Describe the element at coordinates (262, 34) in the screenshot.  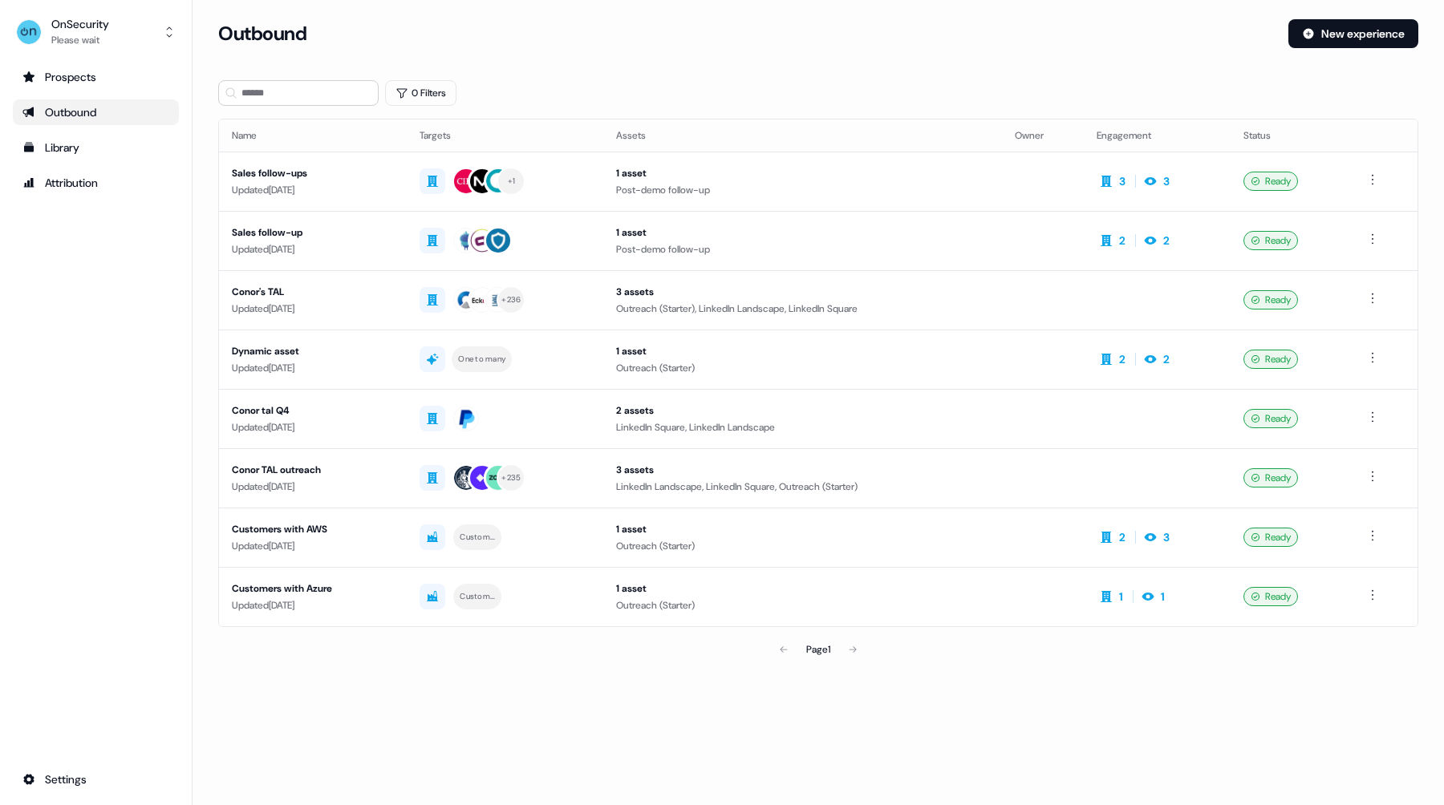
I see `h3: Outbound` at that location.